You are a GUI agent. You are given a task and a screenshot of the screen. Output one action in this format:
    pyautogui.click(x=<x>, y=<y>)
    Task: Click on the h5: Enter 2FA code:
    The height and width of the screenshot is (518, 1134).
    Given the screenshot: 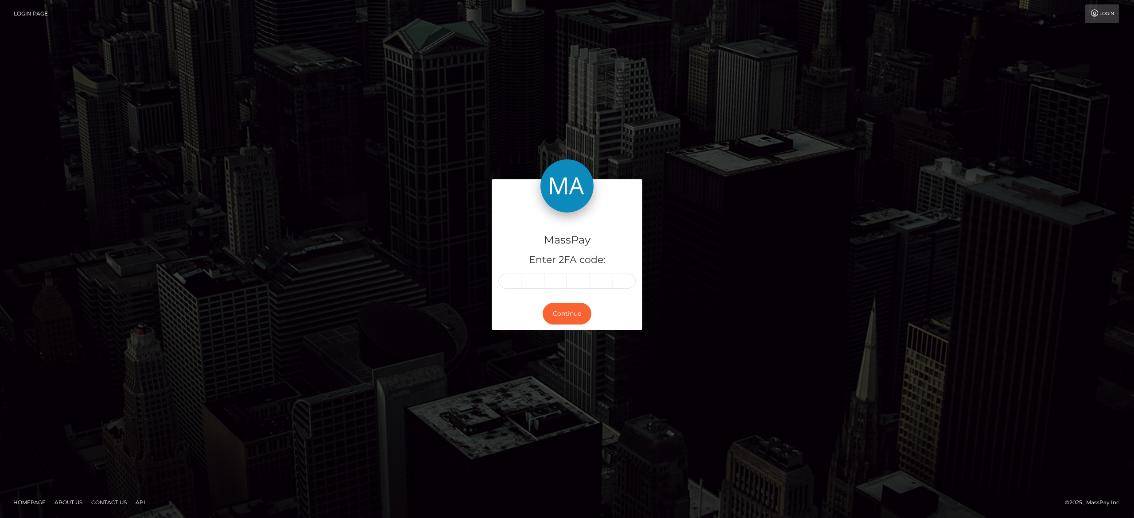 What is the action you would take?
    pyautogui.click(x=567, y=260)
    